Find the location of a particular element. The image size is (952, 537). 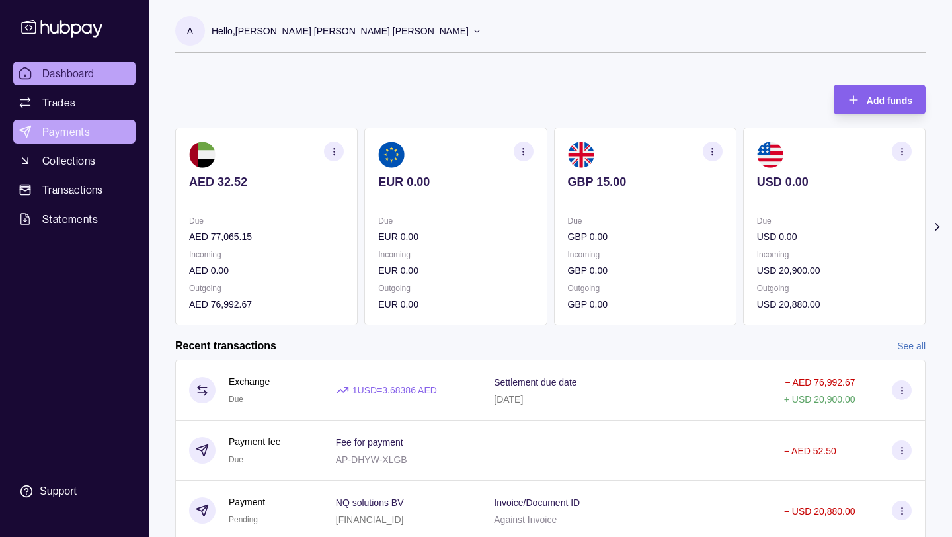

p: NQ solutions BV is located at coordinates (369, 502).